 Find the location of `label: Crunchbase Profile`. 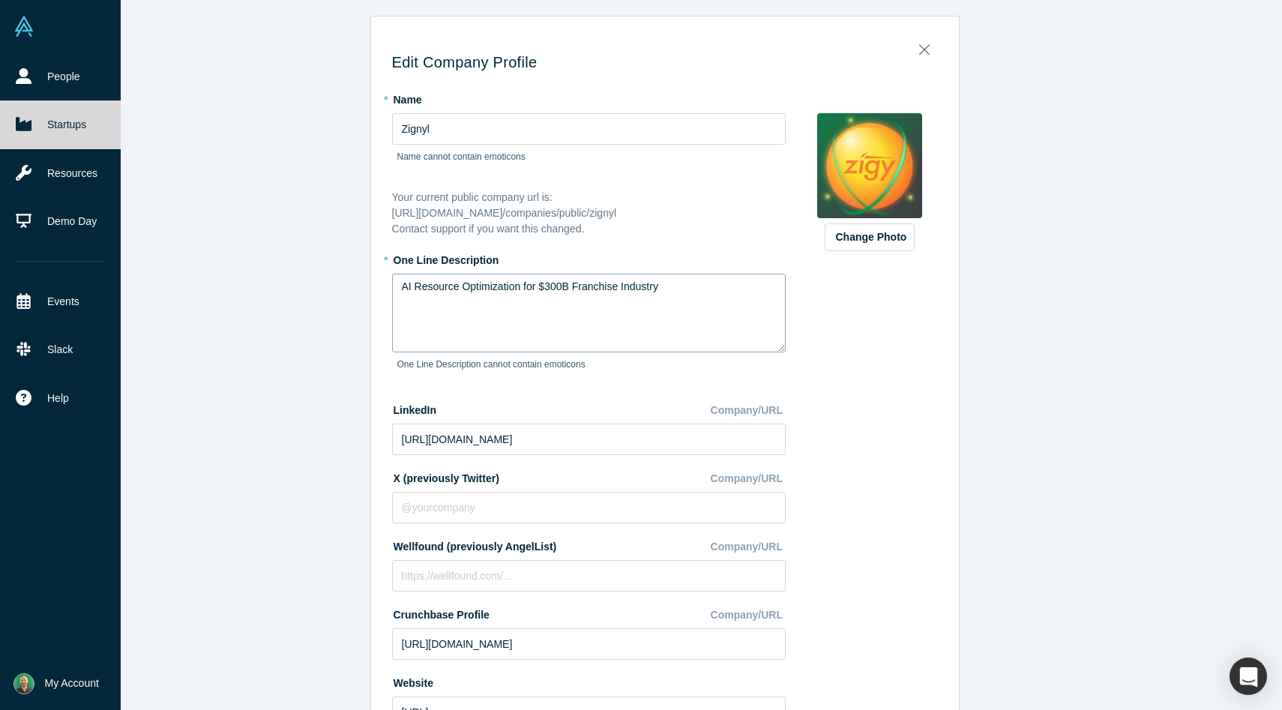

label: Crunchbase Profile is located at coordinates (441, 613).